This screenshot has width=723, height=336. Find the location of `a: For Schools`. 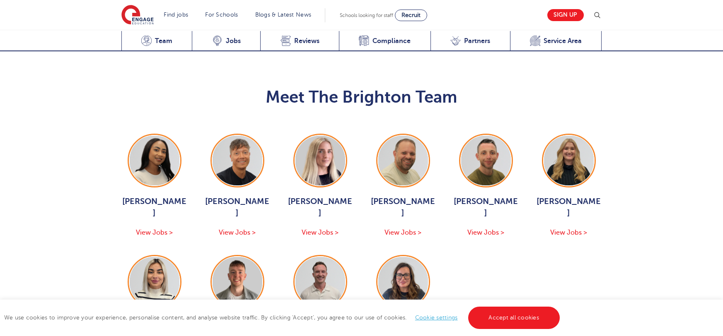

a: For Schools is located at coordinates (221, 14).